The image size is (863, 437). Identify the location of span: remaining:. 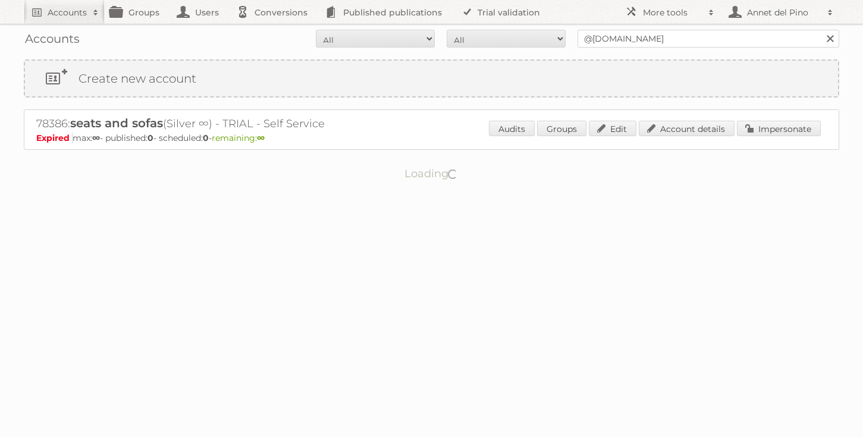
(238, 138).